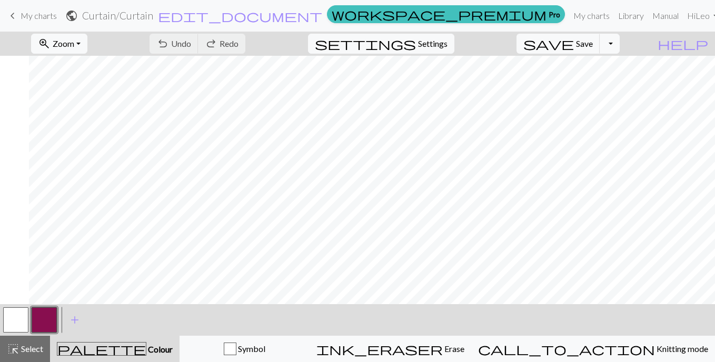 The height and width of the screenshot is (362, 715). What do you see at coordinates (433, 44) in the screenshot?
I see `span: Settings` at bounding box center [433, 44].